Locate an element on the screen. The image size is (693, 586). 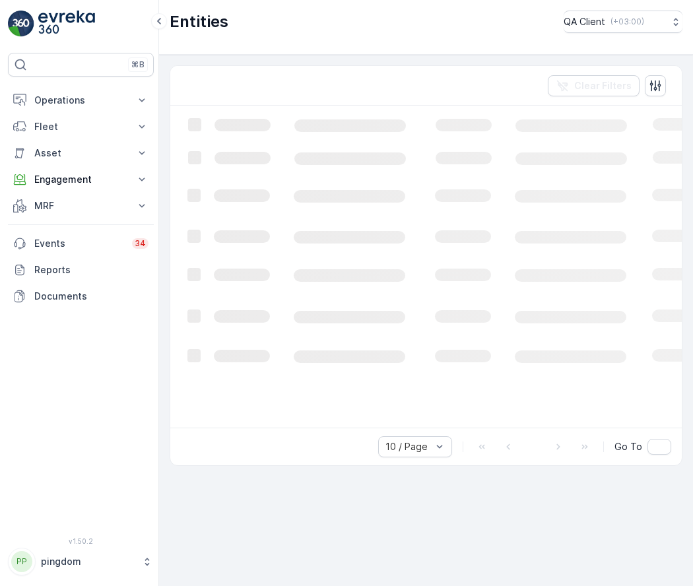
a: Reports is located at coordinates (80, 270).